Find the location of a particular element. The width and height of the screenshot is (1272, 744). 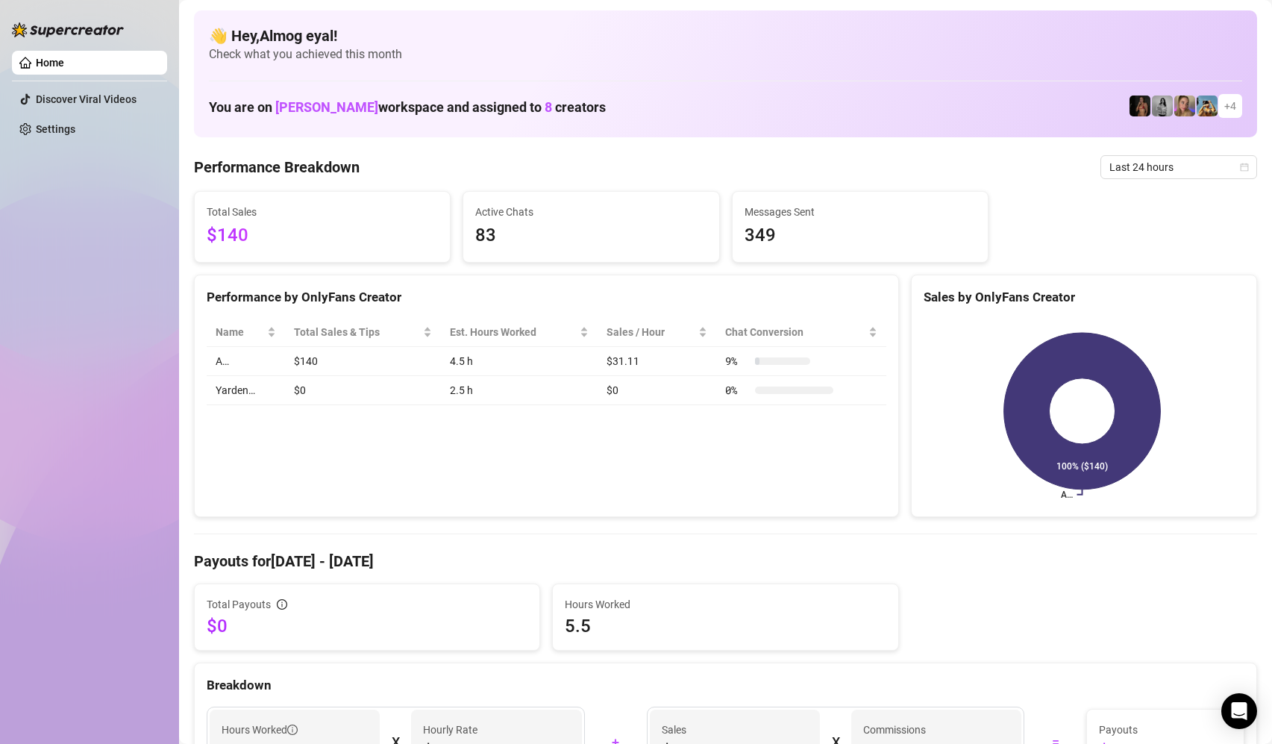

span: 5.5 is located at coordinates (725, 626).